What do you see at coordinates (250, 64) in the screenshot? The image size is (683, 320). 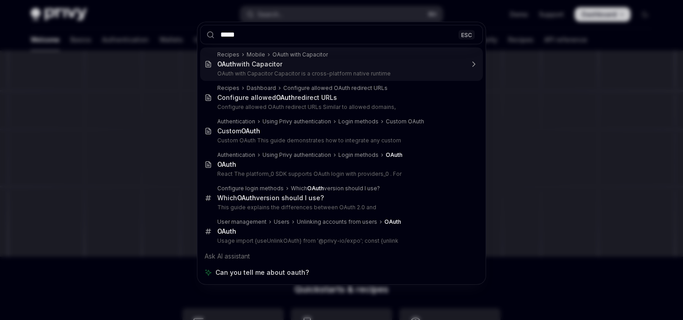 I see `div: with Capacitor` at bounding box center [250, 64].